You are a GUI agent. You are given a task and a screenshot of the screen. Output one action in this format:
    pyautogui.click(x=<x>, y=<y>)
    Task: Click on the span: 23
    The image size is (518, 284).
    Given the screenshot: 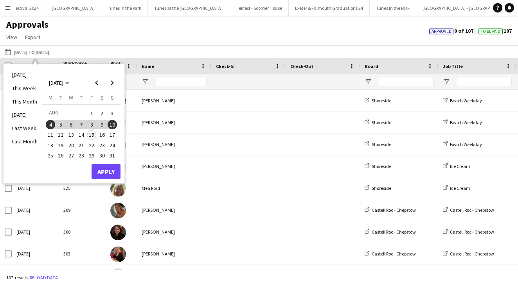 What is the action you would take?
    pyautogui.click(x=102, y=146)
    